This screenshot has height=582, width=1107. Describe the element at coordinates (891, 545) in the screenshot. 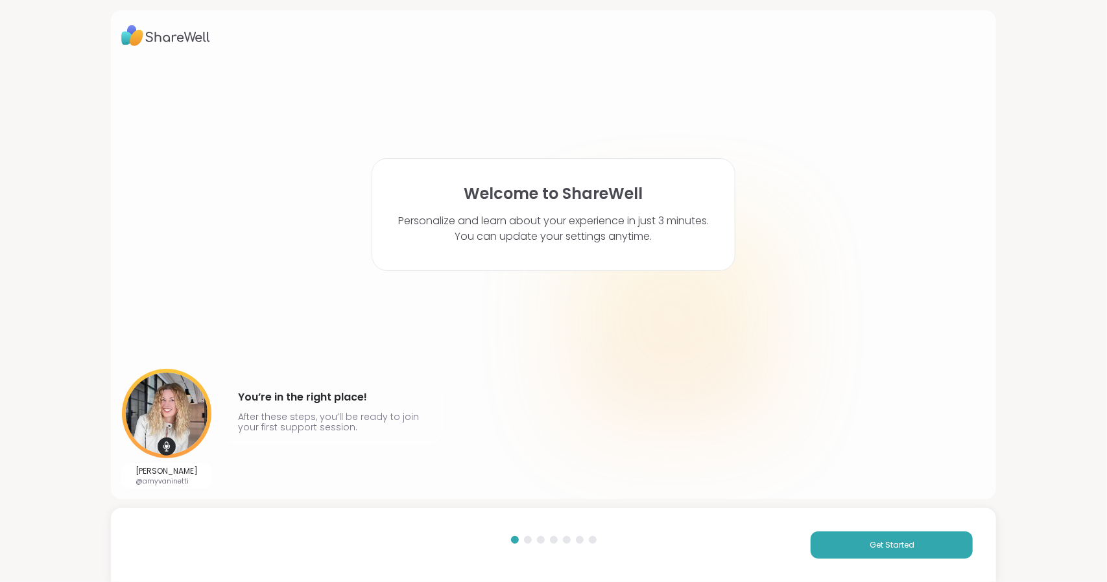

I see `button: Get Started` at that location.